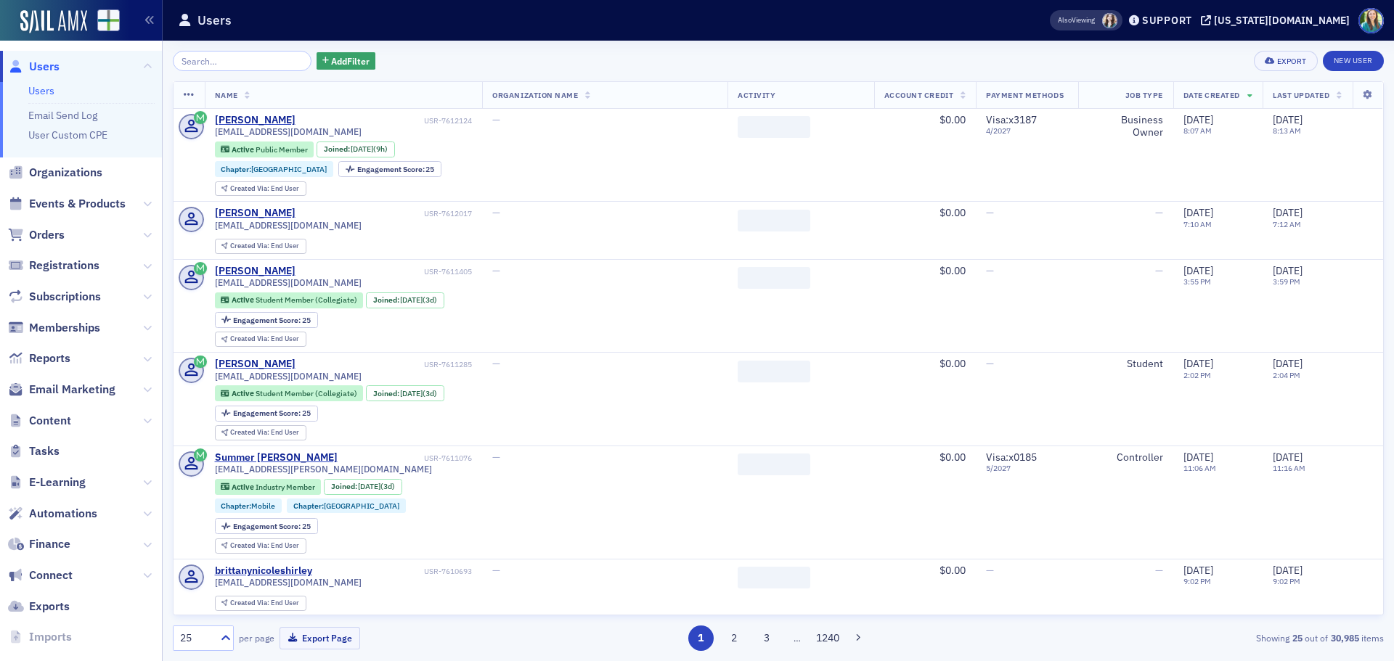 Image resolution: width=1394 pixels, height=661 pixels. I want to click on div: Joined: 2025-09-05 00:00:00, so click(405, 301).